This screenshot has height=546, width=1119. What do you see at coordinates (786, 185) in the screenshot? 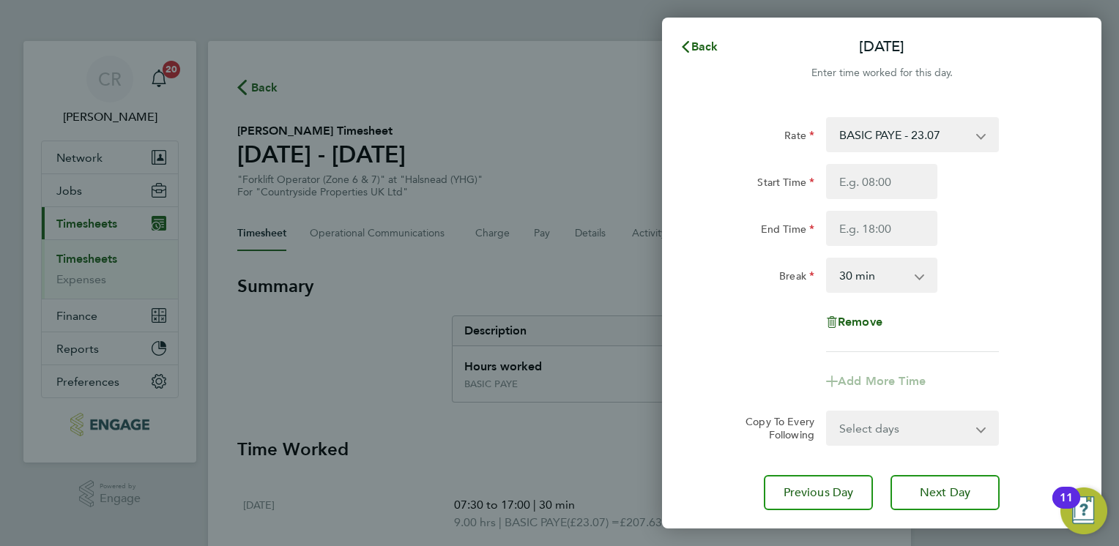
I see `label: Start Time` at bounding box center [786, 185].